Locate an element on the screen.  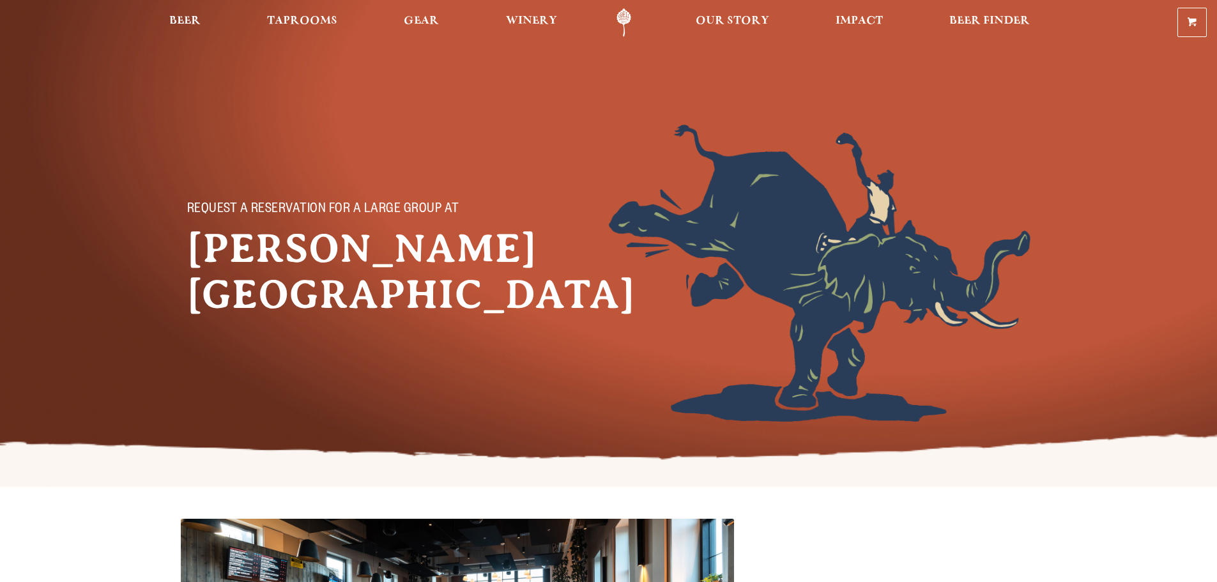
a: Beer is located at coordinates (185, 22).